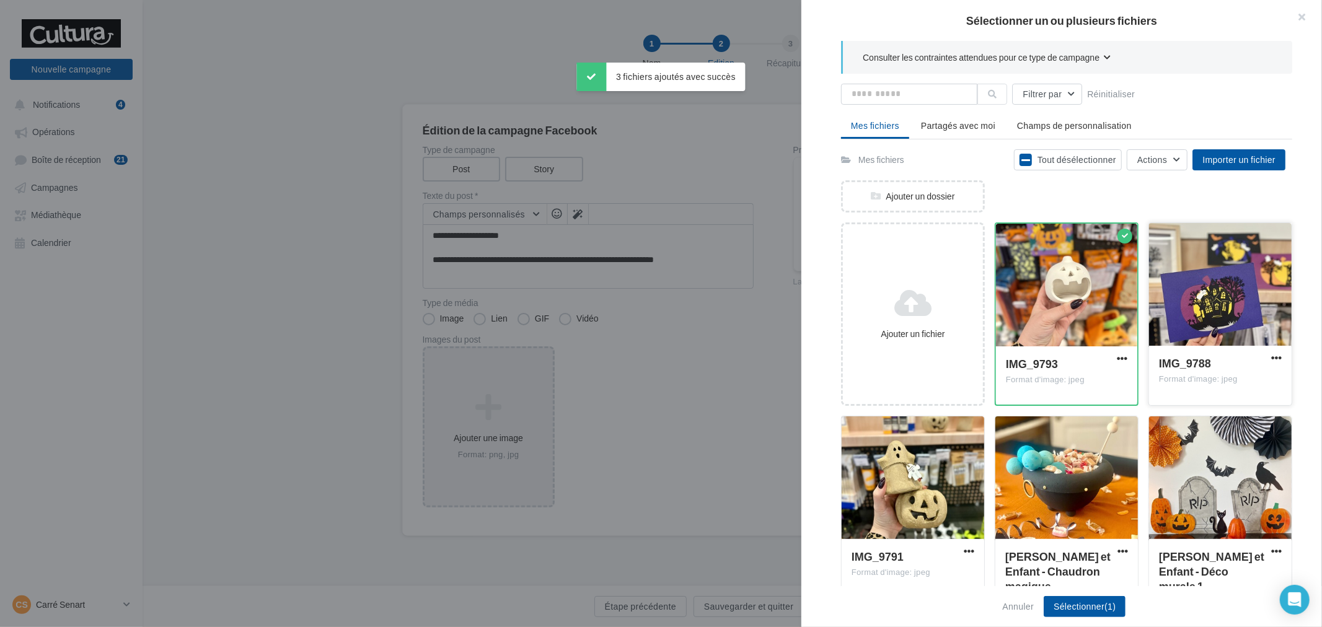  I want to click on h2: Sélectionner un ou plusieurs fichiers, so click(1062, 20).